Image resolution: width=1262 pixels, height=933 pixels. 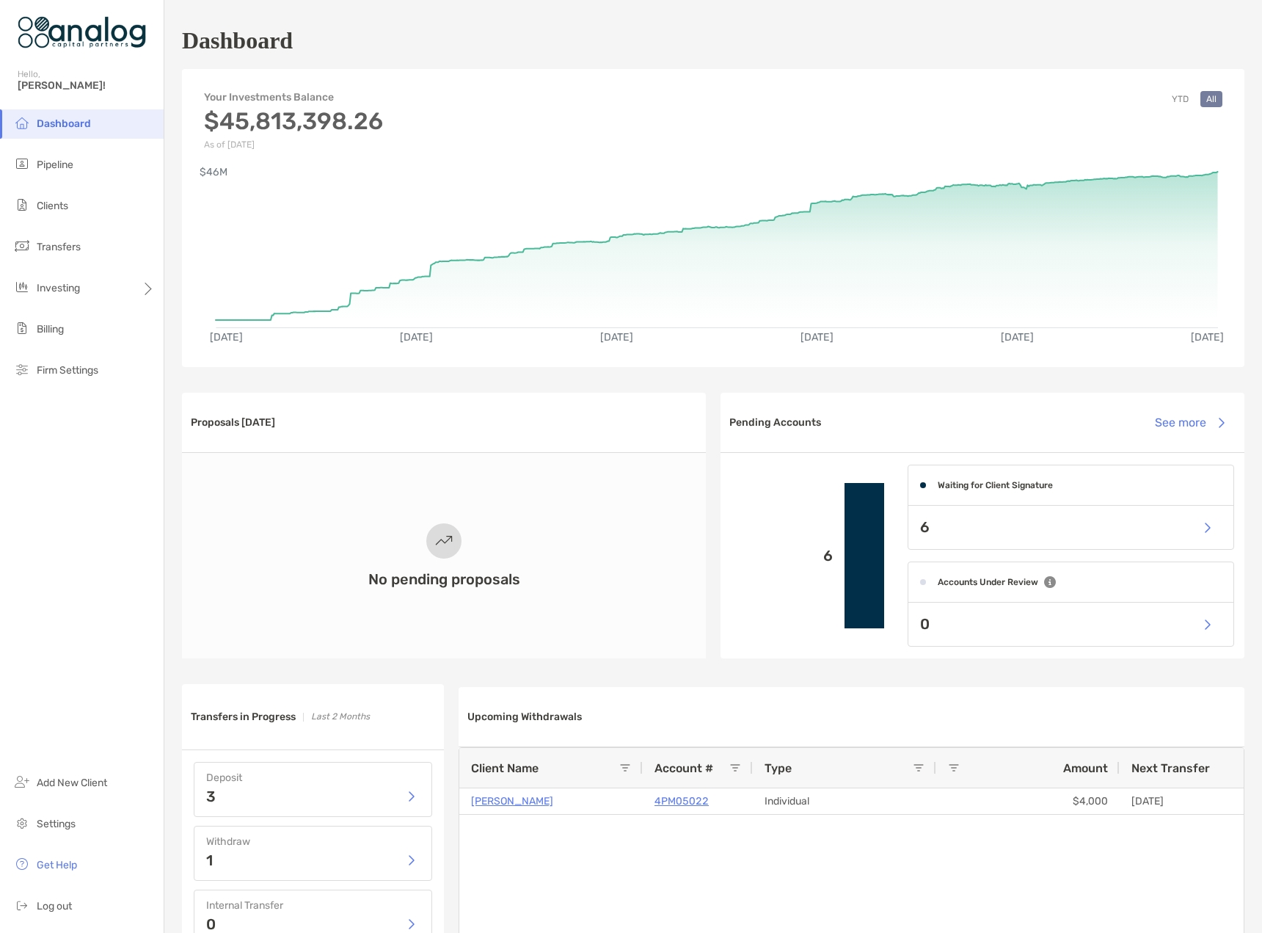 I want to click on h4: Withdraw, so click(x=313, y=841).